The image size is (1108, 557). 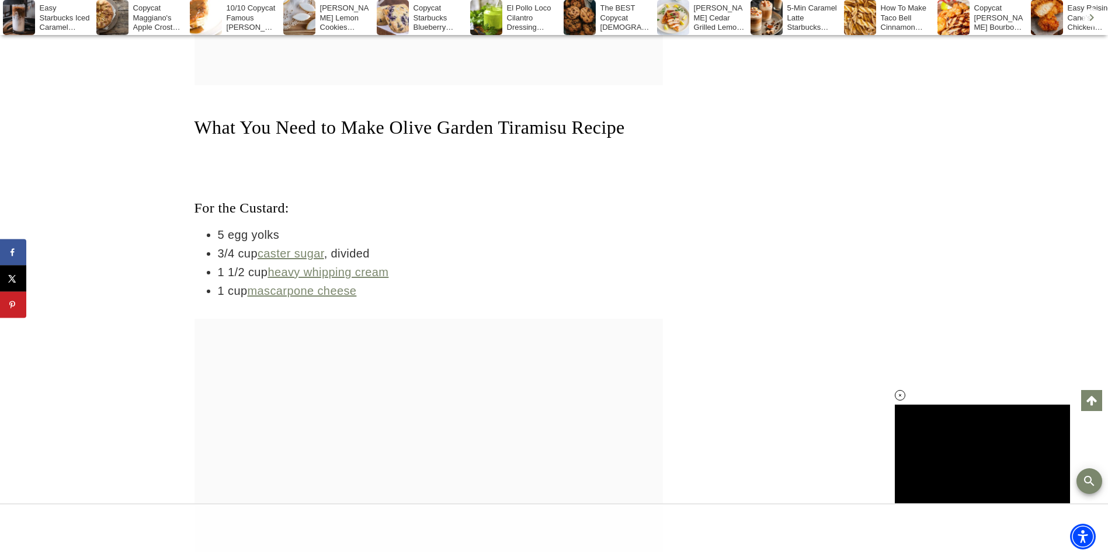 I want to click on li: 3/4 cup , divided, so click(x=440, y=253).